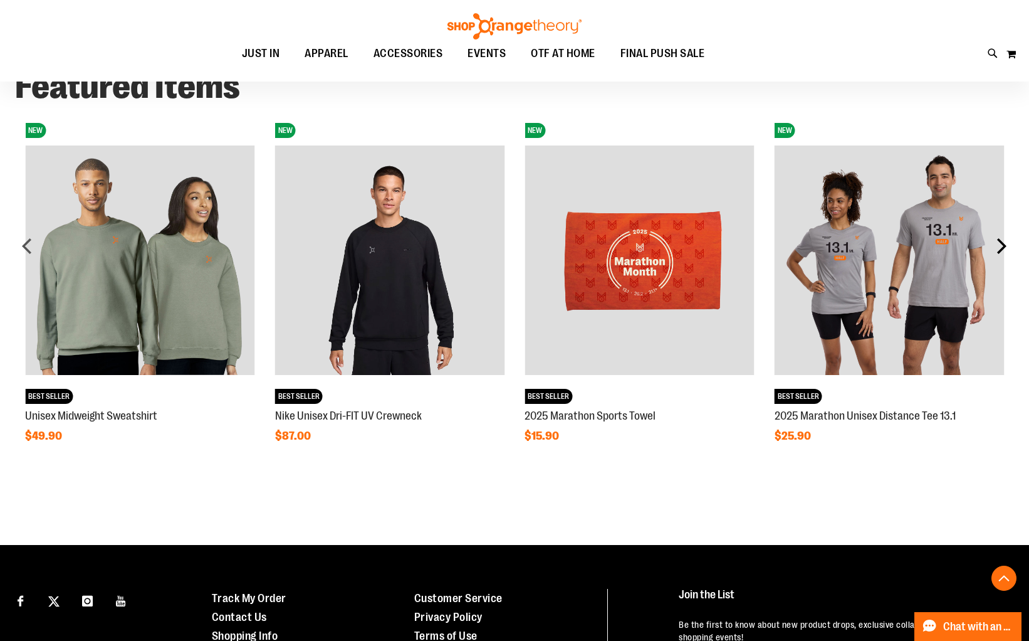 This screenshot has width=1029, height=641. I want to click on span: JUST IN, so click(261, 53).